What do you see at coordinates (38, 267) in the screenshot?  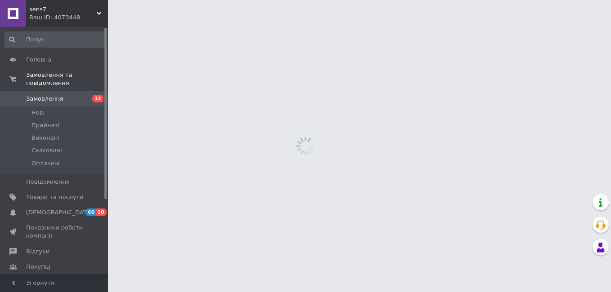 I see `span: Покупці` at bounding box center [38, 267].